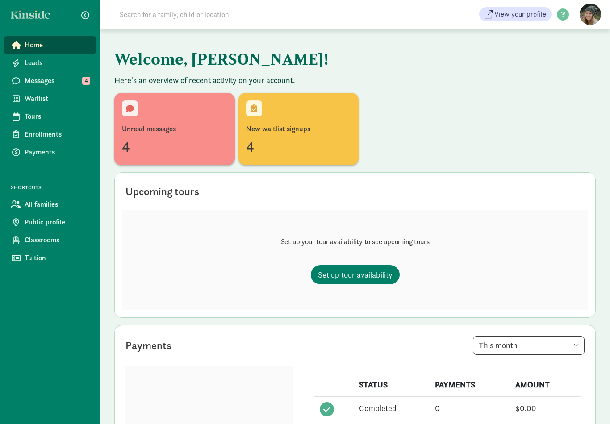 This screenshot has height=424, width=610. I want to click on a: Classrooms, so click(50, 240).